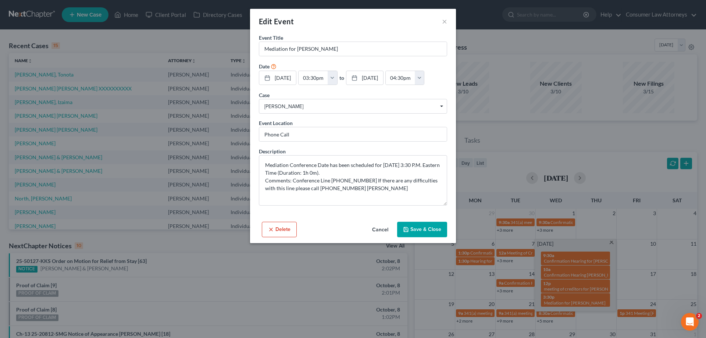 The width and height of the screenshot is (706, 338). What do you see at coordinates (279, 229) in the screenshot?
I see `button: Delete` at bounding box center [279, 229].